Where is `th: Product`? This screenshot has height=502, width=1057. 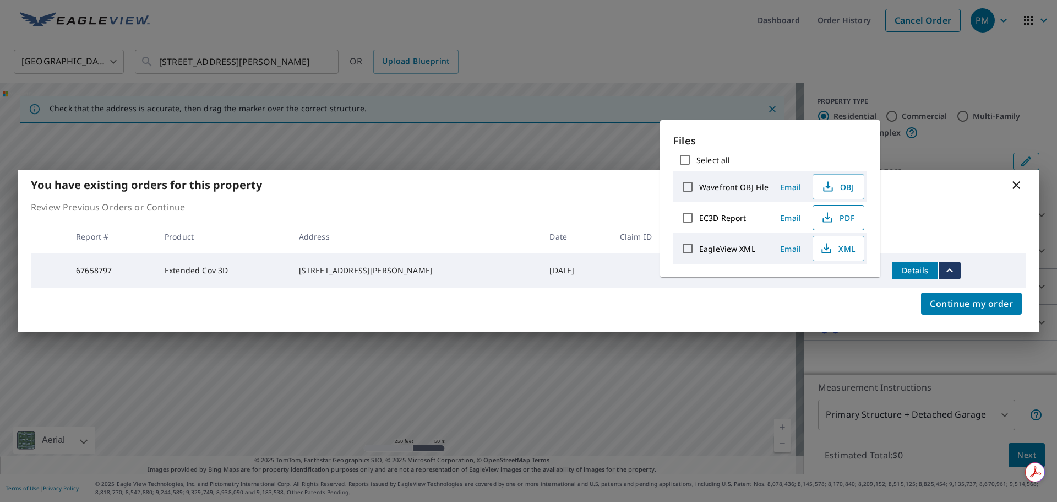 th: Product is located at coordinates (223, 236).